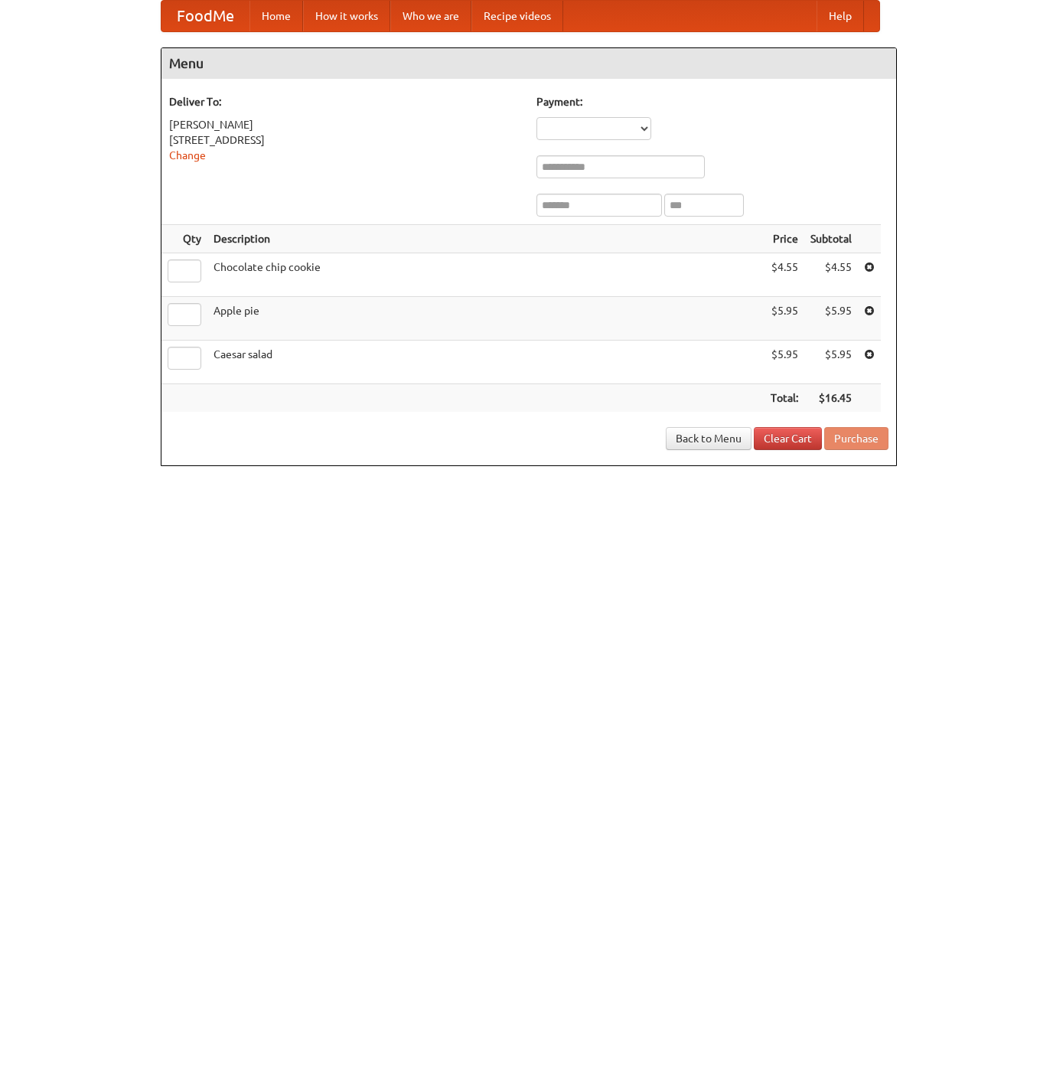 This screenshot has height=1083, width=1040. Describe the element at coordinates (188, 155) in the screenshot. I see `a: Change` at that location.